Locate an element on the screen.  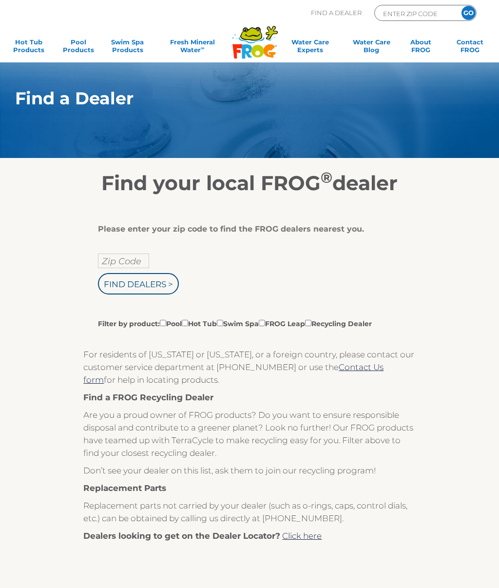
a: PoolProducts is located at coordinates (78, 48).